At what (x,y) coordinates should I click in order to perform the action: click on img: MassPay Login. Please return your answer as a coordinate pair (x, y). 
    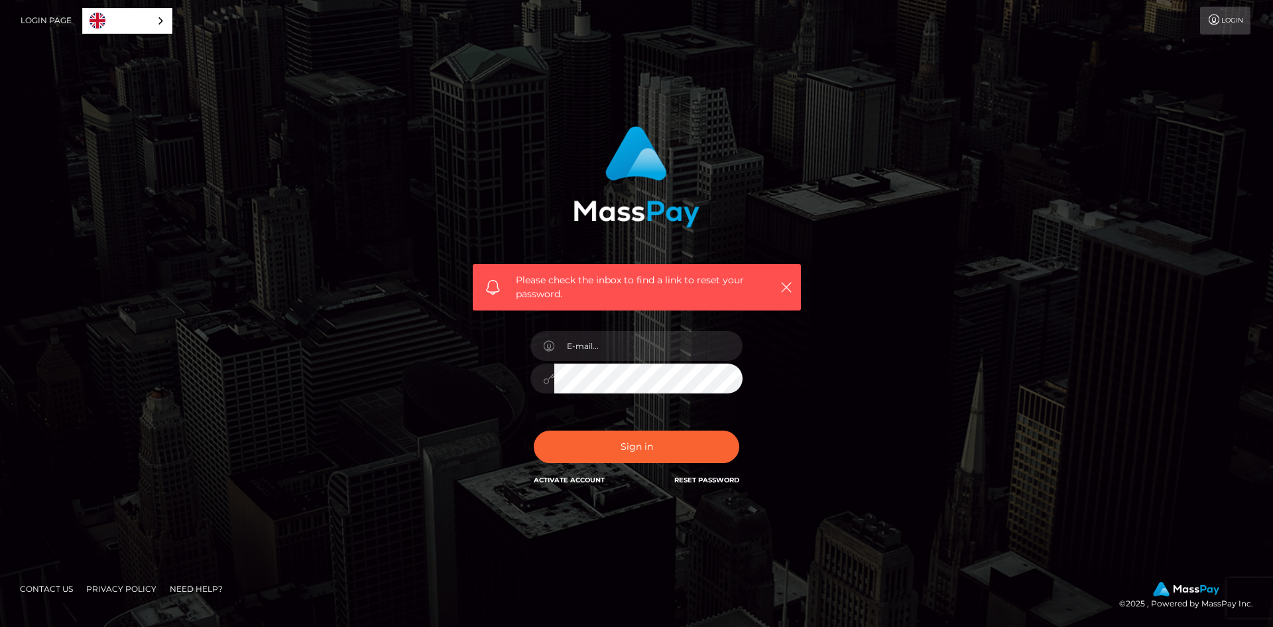
    Looking at the image, I should click on (637, 176).